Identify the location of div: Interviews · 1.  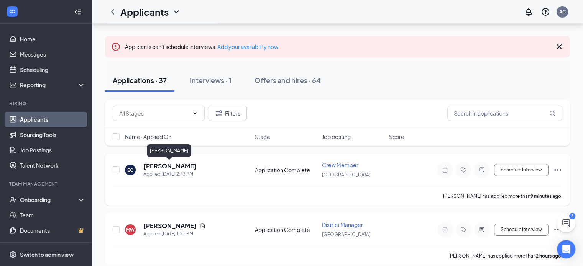
(210, 80).